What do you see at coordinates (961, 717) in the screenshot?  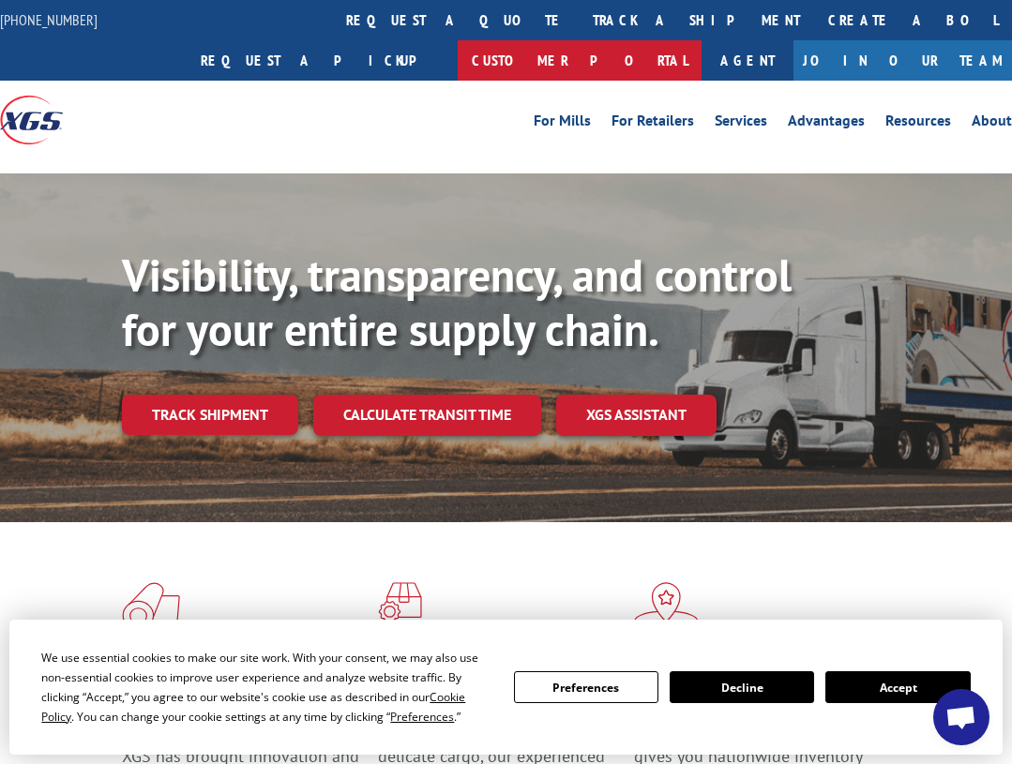 I see `div: Open chat` at bounding box center [961, 717].